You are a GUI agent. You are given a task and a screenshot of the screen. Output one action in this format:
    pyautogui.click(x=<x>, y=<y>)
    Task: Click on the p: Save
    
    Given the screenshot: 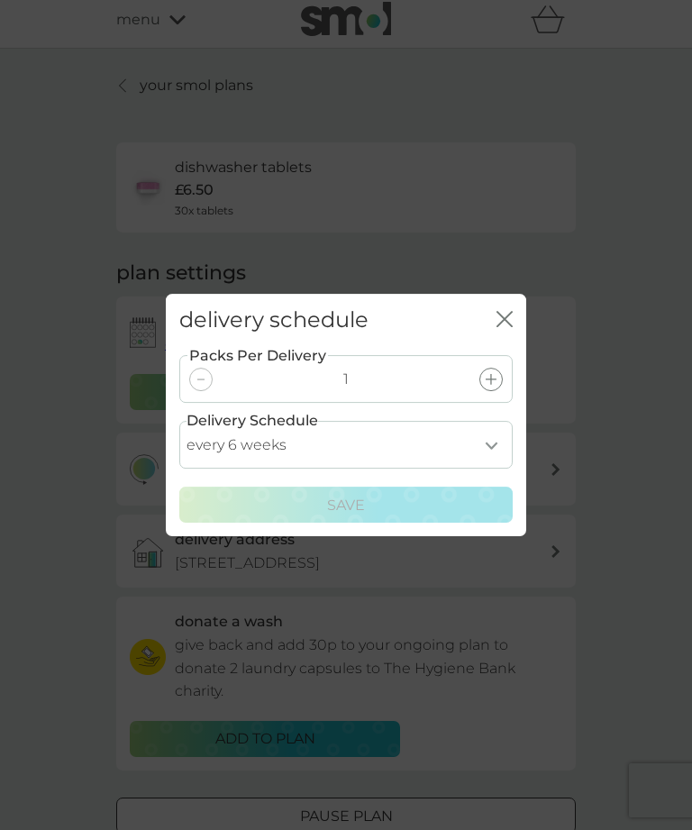 What is the action you would take?
    pyautogui.click(x=346, y=506)
    